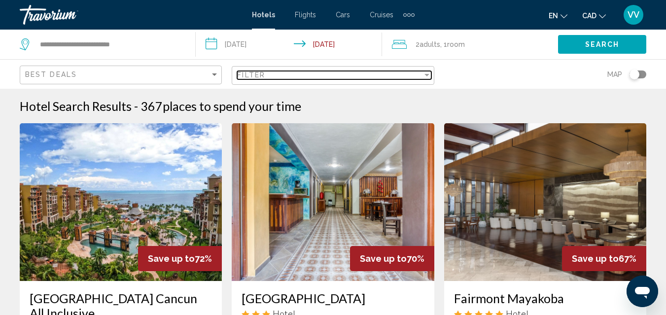  I want to click on span: Cars, so click(343, 15).